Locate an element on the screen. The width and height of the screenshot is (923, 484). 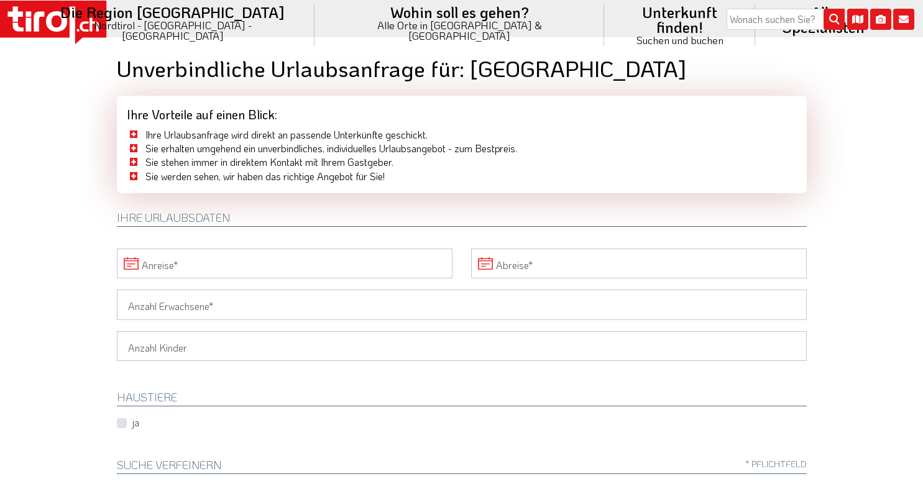
div: Ihre Vorteile auf einen Blick: is located at coordinates (462, 112).